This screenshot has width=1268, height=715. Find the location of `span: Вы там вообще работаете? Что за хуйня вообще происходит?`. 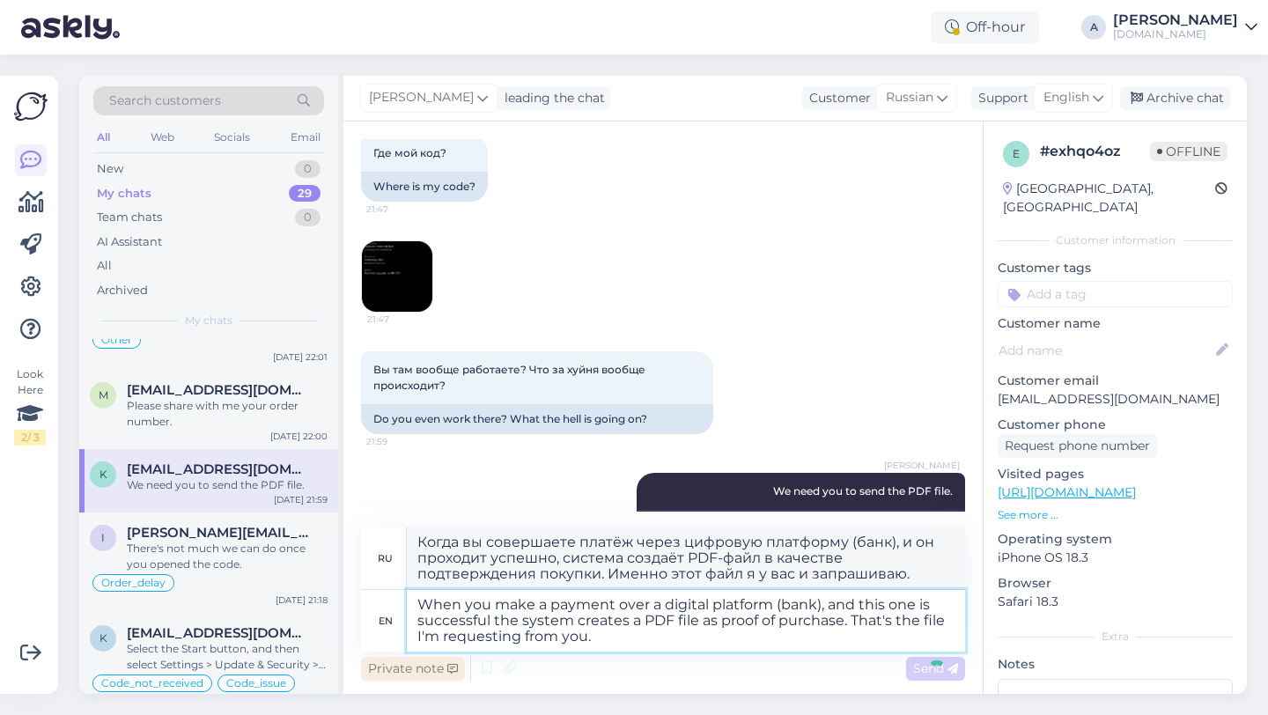

span: Вы там вообще работаете? Что за хуйня вообще происходит? is located at coordinates (511, 377).